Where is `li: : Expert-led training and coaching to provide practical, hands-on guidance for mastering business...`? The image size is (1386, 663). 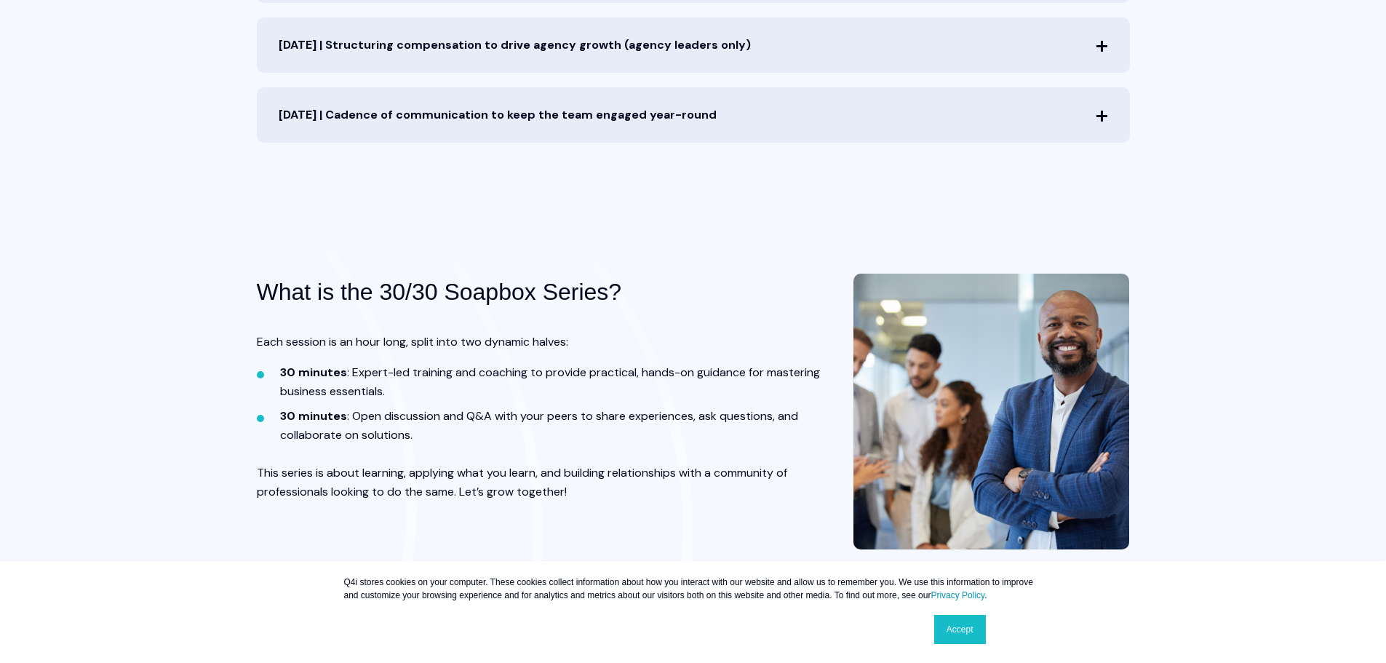
li: : Expert-led training and coaching to provide practical, hands-on guidance for mastering business... is located at coordinates (556, 382).